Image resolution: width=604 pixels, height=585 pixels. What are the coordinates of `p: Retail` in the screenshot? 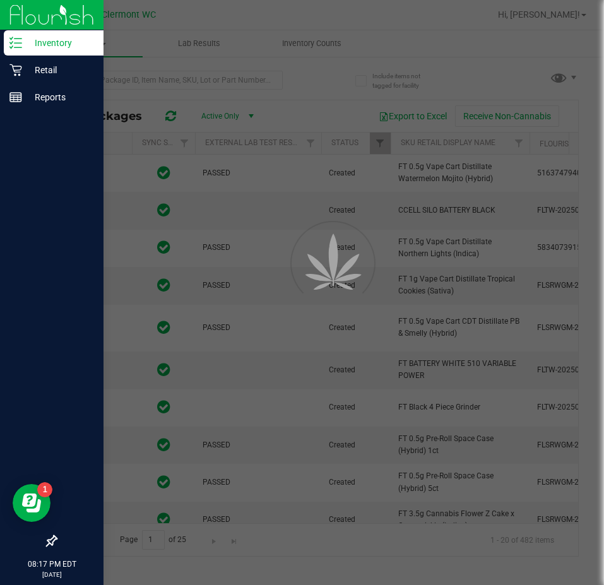 It's located at (60, 70).